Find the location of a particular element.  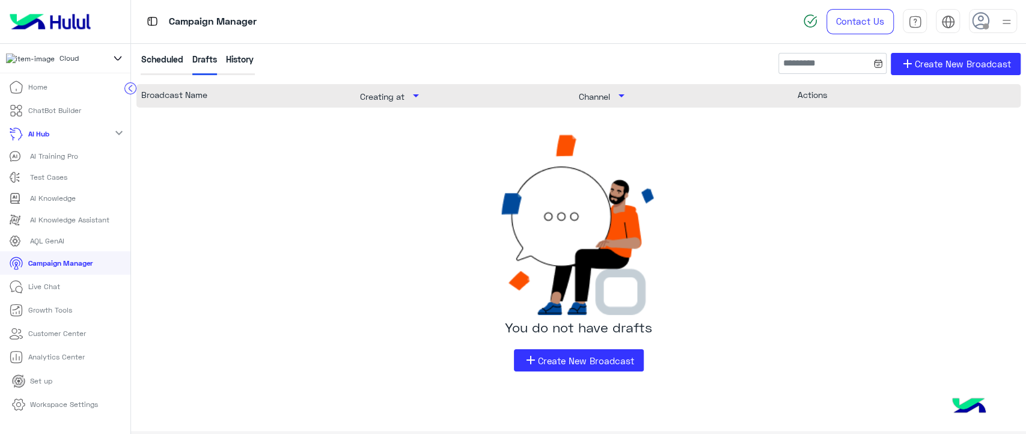

img: profile is located at coordinates (1006, 22).